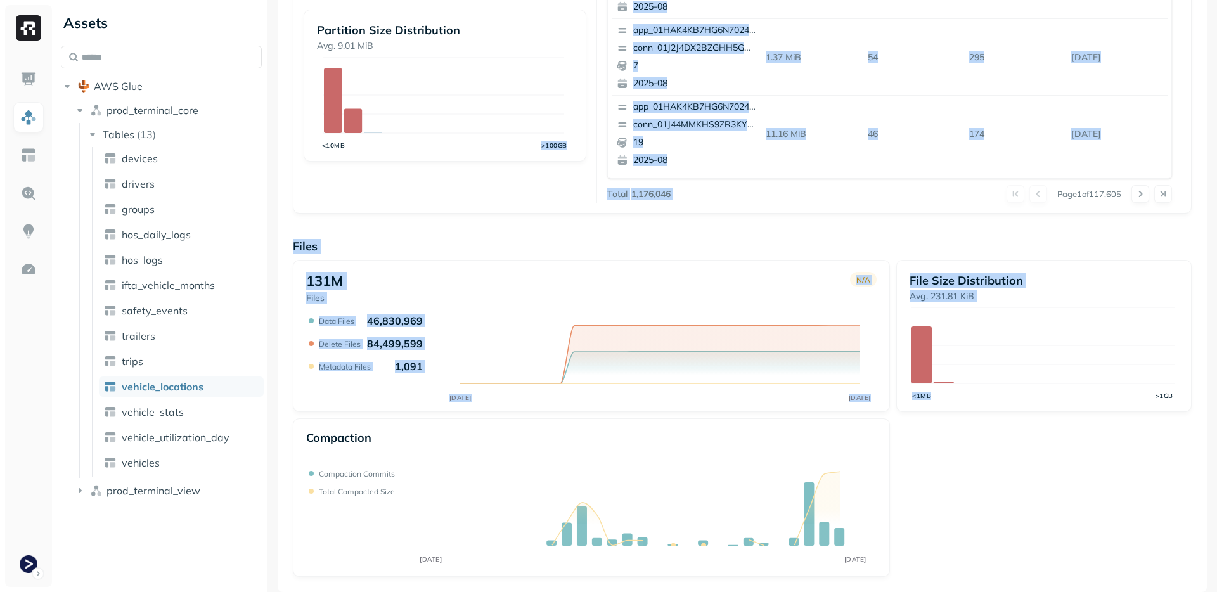 The height and width of the screenshot is (592, 1217). I want to click on tspan: <1MB, so click(922, 396).